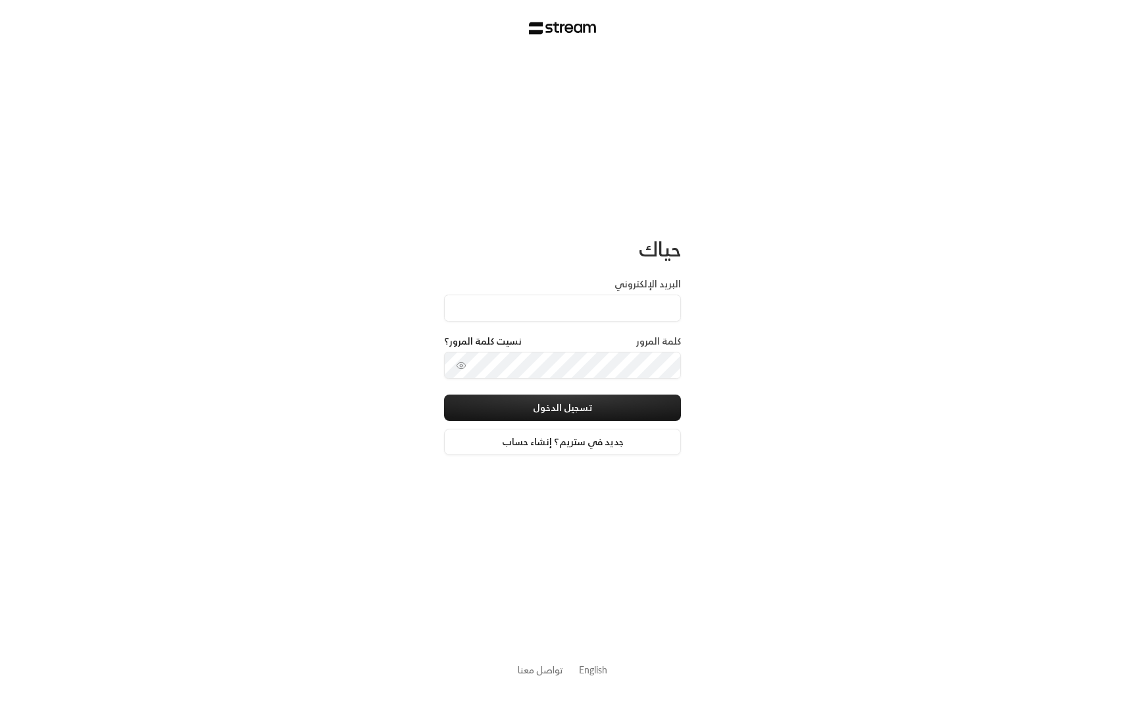 The image size is (1125, 703). Describe the element at coordinates (562, 408) in the screenshot. I see `button: تسجيل الدخول` at that location.